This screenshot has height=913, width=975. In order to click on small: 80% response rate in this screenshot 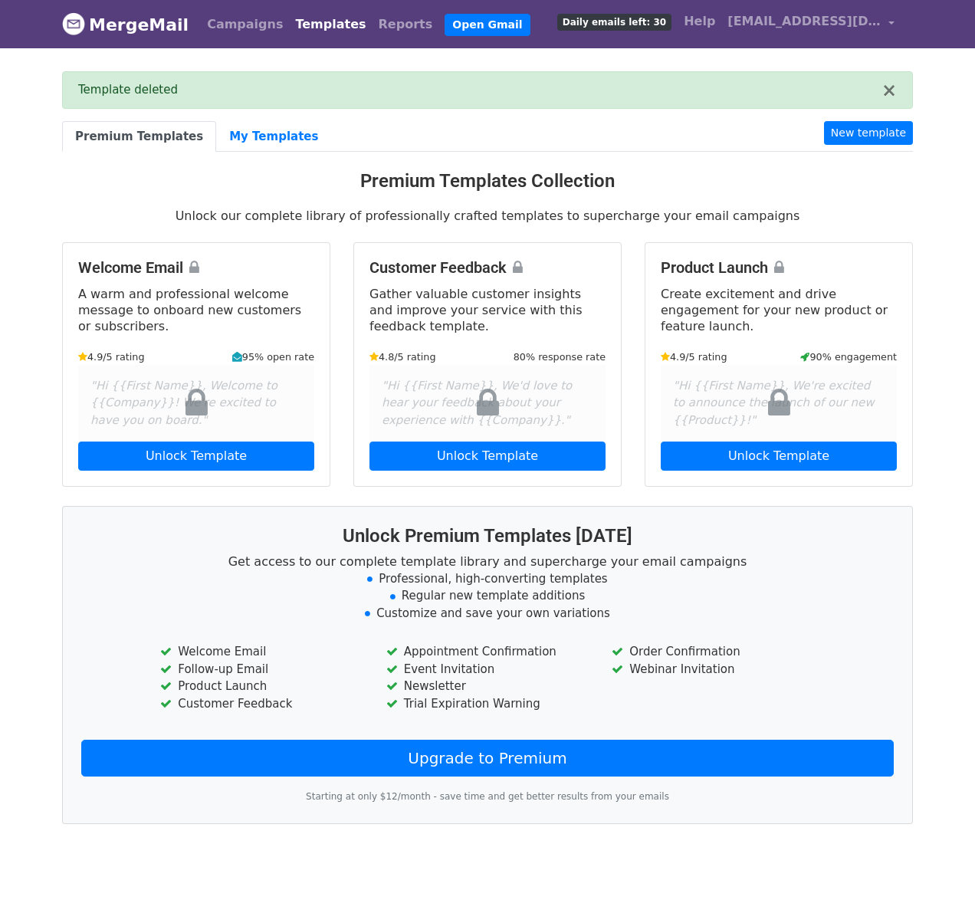, I will do `click(560, 357)`.